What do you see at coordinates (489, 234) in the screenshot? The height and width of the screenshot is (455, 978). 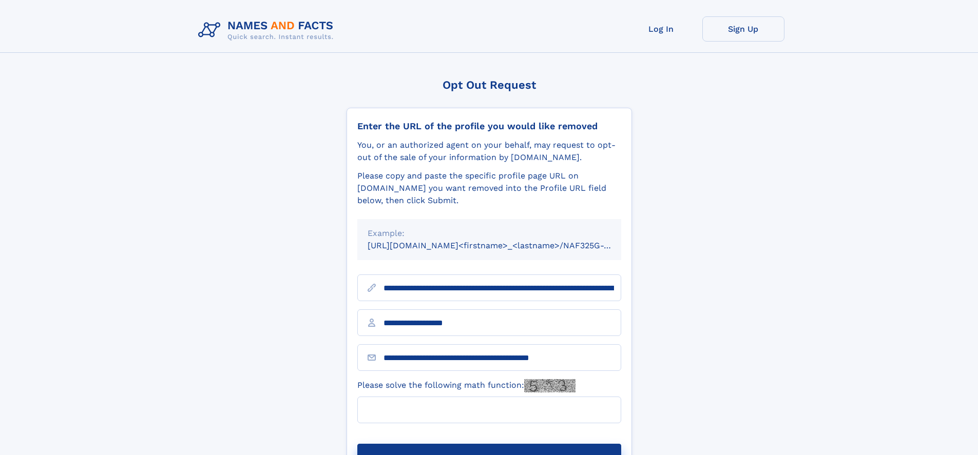 I see `div: Example:` at bounding box center [489, 234].